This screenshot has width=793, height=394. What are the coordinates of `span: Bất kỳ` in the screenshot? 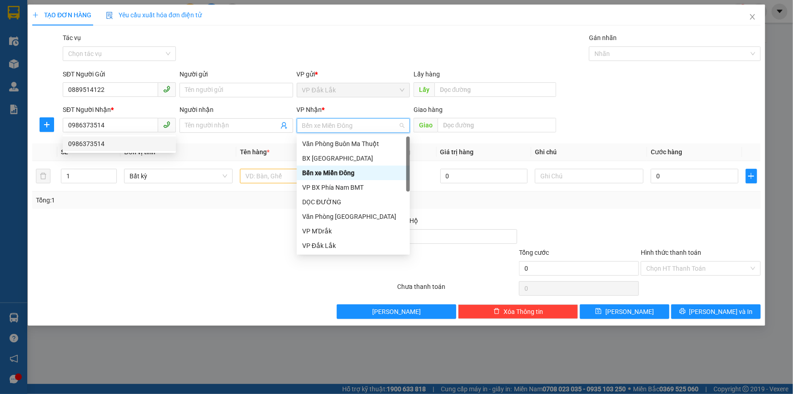 It's located at (178, 176).